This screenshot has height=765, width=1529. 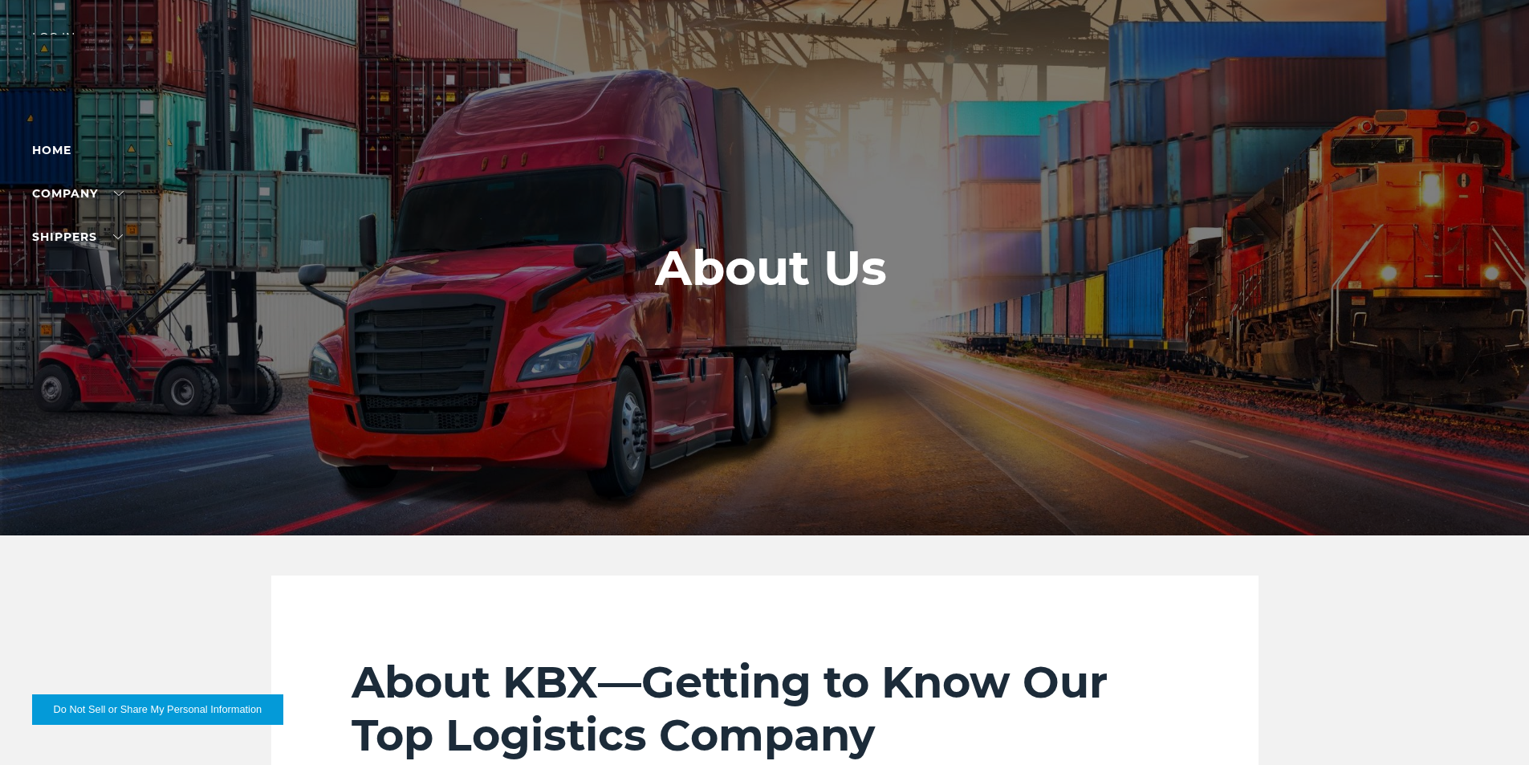 I want to click on img: kbx logo, so click(x=765, y=67).